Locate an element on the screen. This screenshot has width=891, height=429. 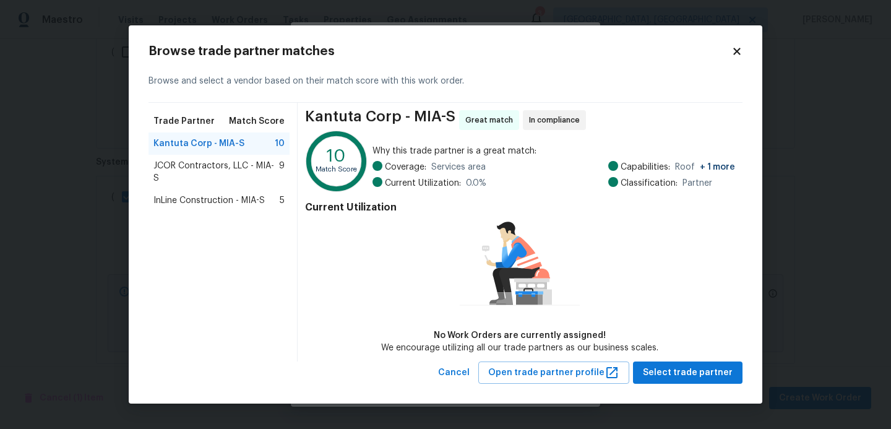
text: Match Score is located at coordinates (336, 169).